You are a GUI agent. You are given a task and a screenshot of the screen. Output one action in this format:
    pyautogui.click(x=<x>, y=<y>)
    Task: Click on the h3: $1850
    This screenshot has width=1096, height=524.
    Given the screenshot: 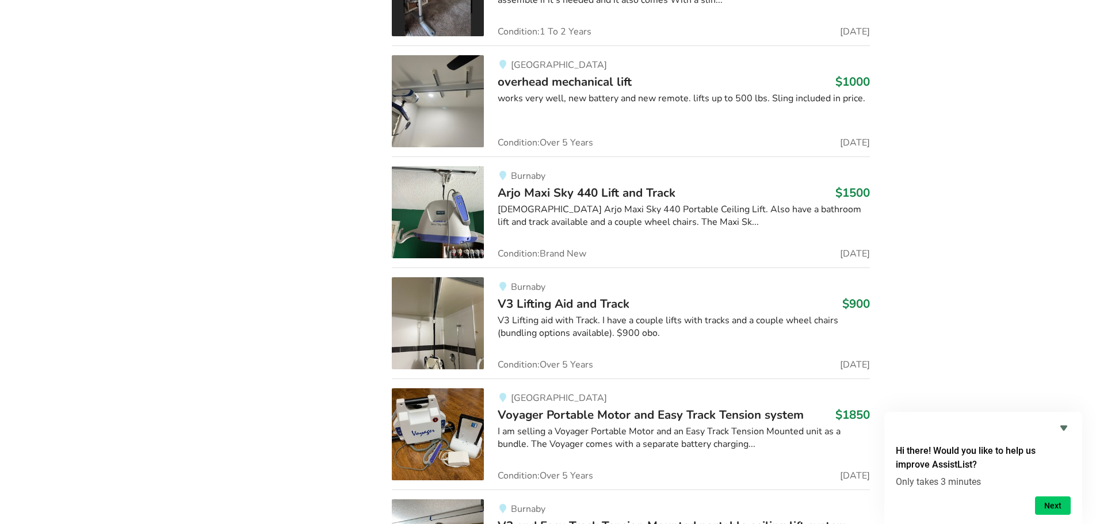 What is the action you would take?
    pyautogui.click(x=853, y=415)
    